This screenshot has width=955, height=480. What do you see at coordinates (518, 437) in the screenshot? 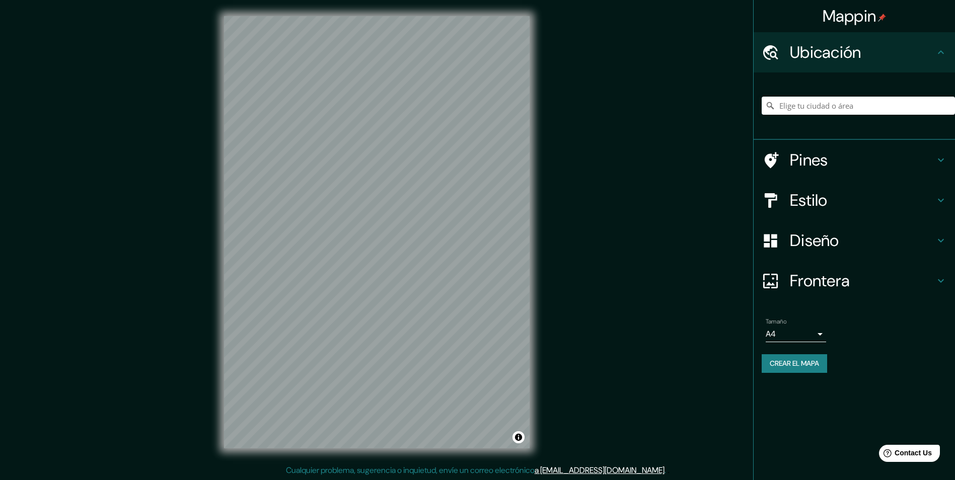
I see `button: Alternar atribución` at bounding box center [518, 437].